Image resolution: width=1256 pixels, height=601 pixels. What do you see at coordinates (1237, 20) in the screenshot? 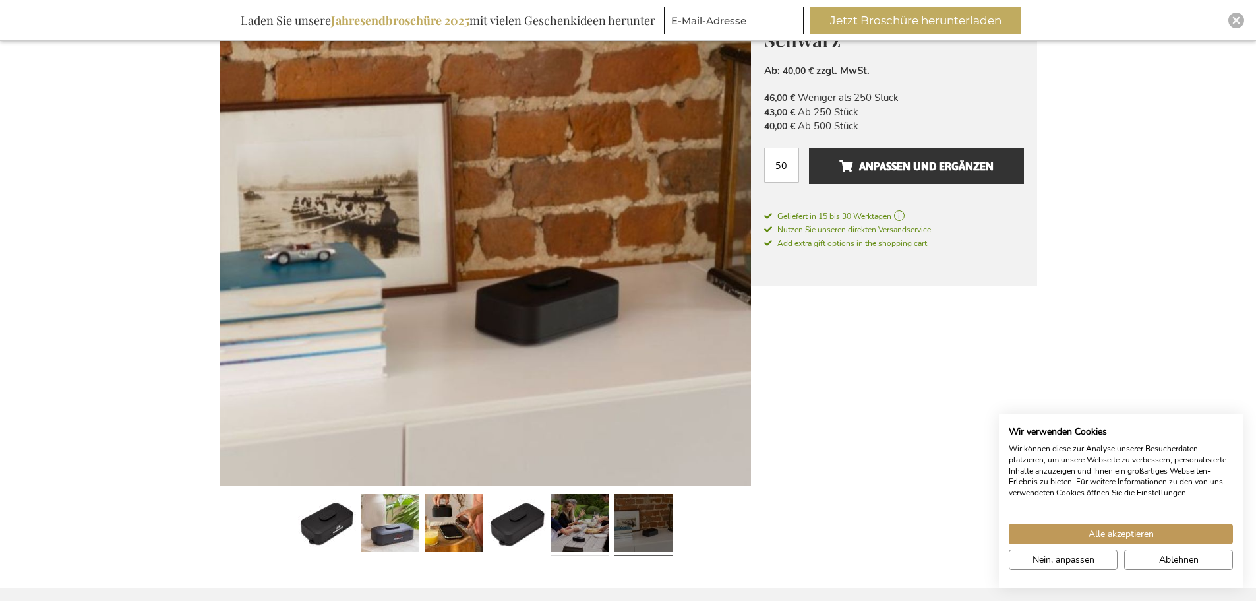
I see `div: Close` at bounding box center [1237, 20].